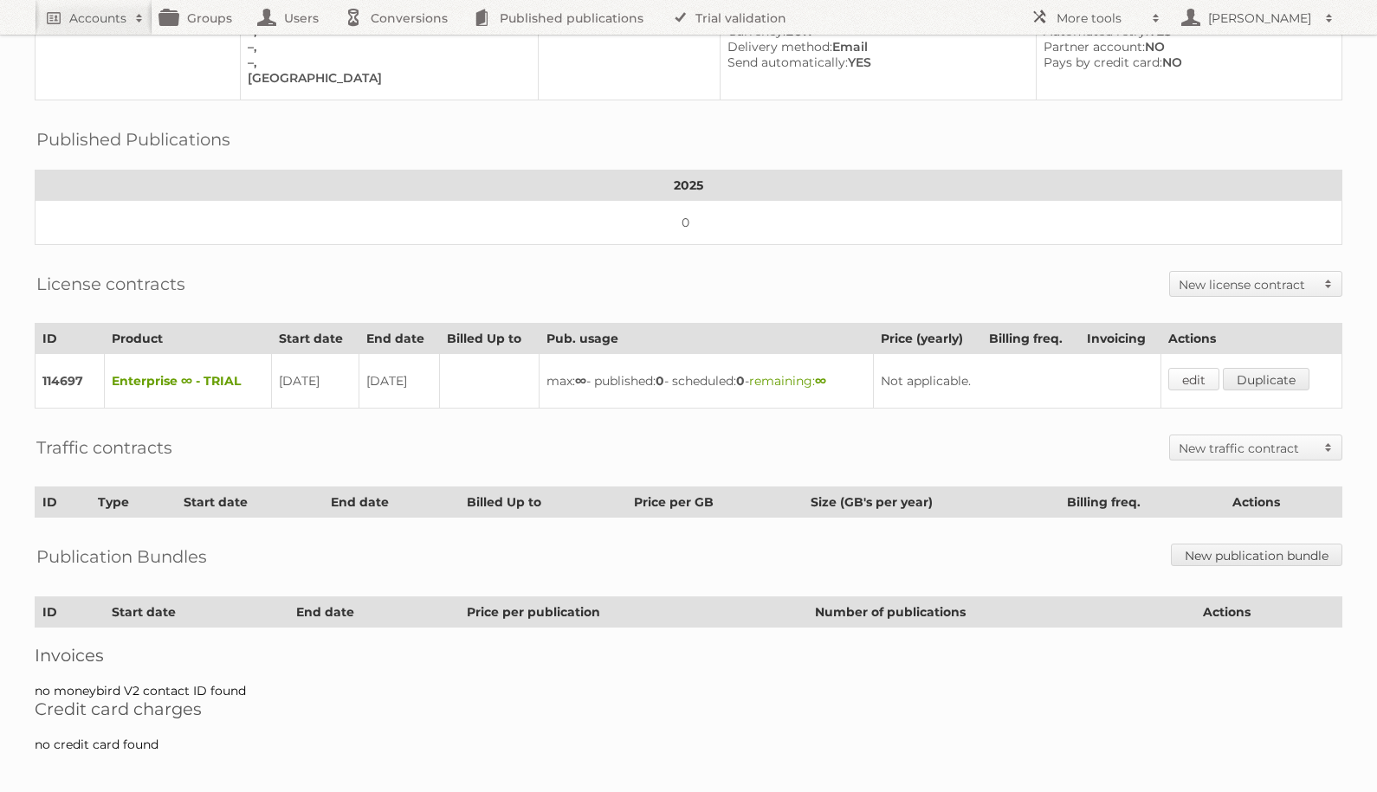 The width and height of the screenshot is (1377, 792). What do you see at coordinates (706, 339) in the screenshot?
I see `th: Pub. usage` at bounding box center [706, 339].